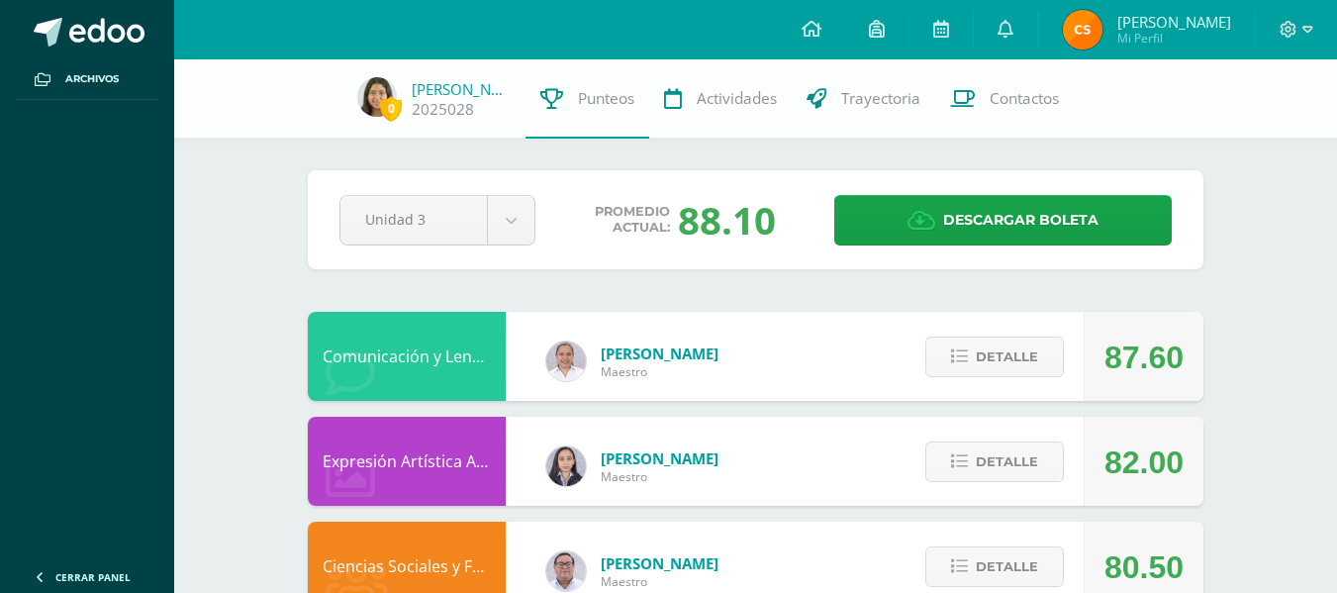 This screenshot has width=1337, height=593. I want to click on span: Actividades, so click(736, 98).